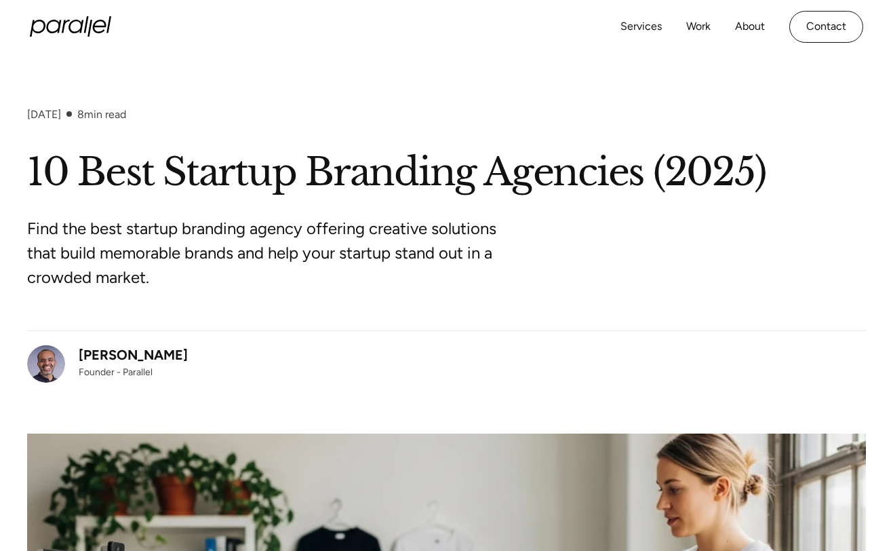 The height and width of the screenshot is (551, 893). Describe the element at coordinates (281, 253) in the screenshot. I see `p: Find the best startup branding agency offering creative solutions that build memorable brands and...` at that location.